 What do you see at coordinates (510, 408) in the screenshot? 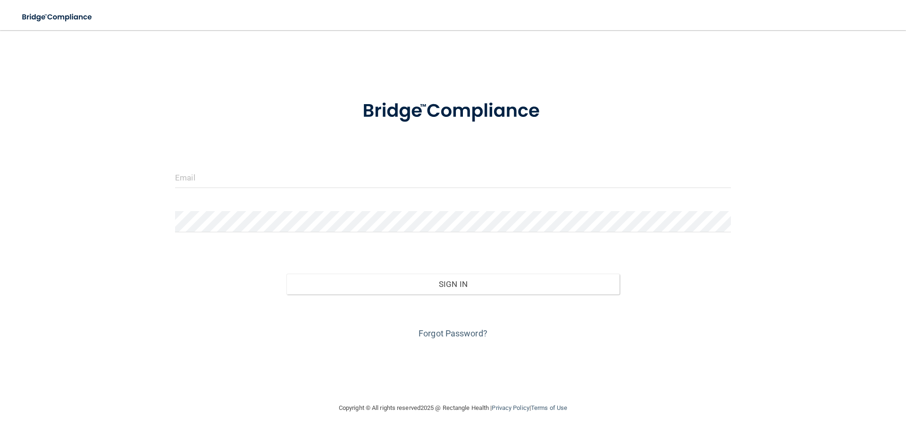
I see `a: Privacy Policy` at bounding box center [510, 408].